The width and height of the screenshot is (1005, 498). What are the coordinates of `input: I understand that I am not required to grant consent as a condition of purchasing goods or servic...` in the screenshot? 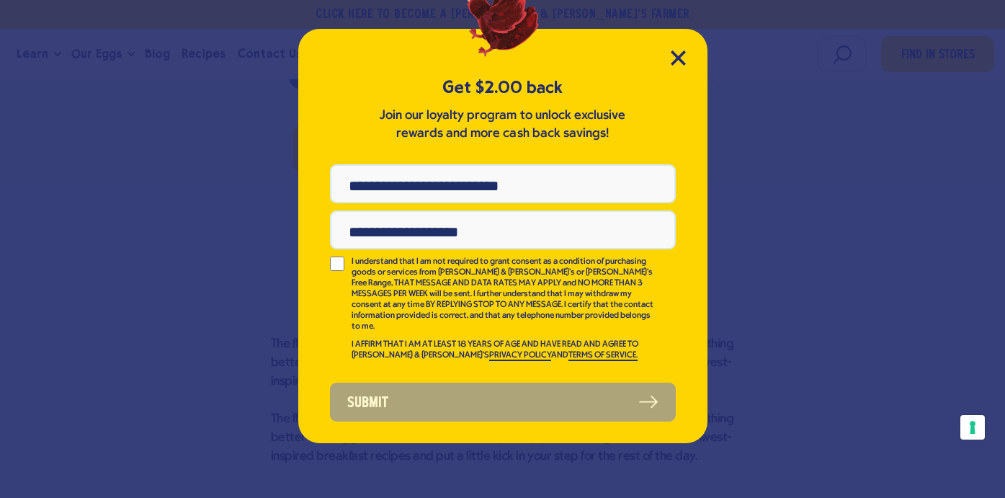 It's located at (337, 264).